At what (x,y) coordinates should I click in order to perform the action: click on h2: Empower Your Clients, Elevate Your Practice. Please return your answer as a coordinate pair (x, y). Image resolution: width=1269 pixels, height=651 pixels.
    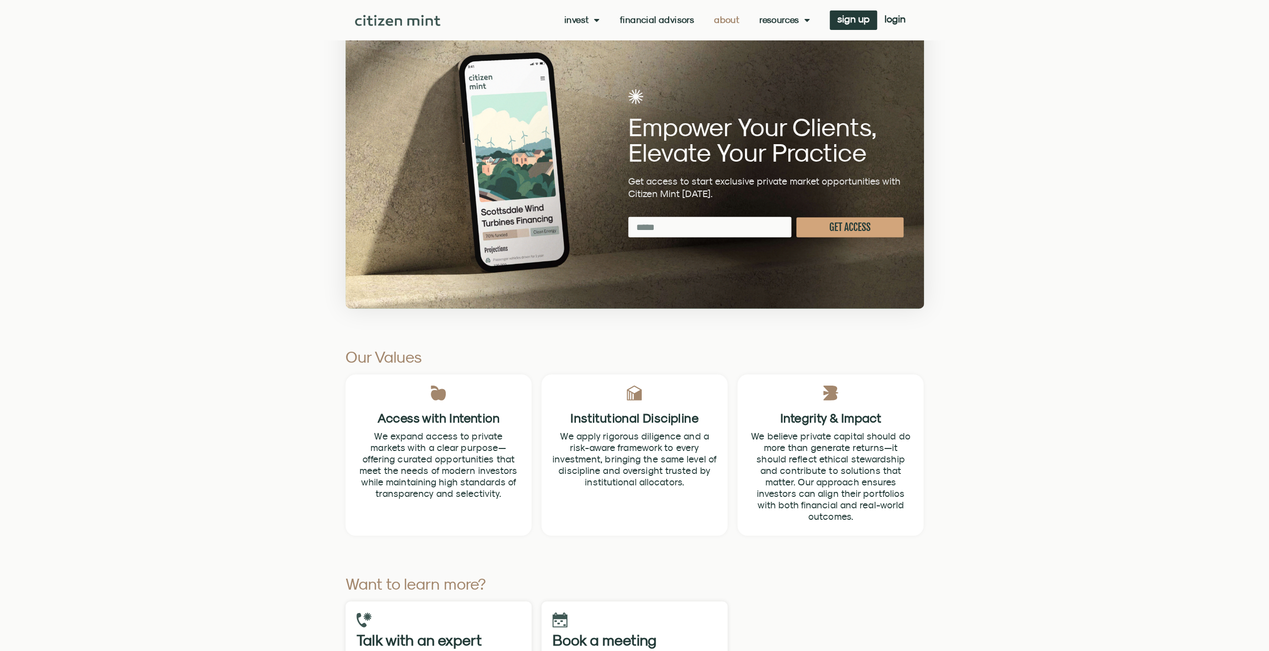
    Looking at the image, I should click on (766, 140).